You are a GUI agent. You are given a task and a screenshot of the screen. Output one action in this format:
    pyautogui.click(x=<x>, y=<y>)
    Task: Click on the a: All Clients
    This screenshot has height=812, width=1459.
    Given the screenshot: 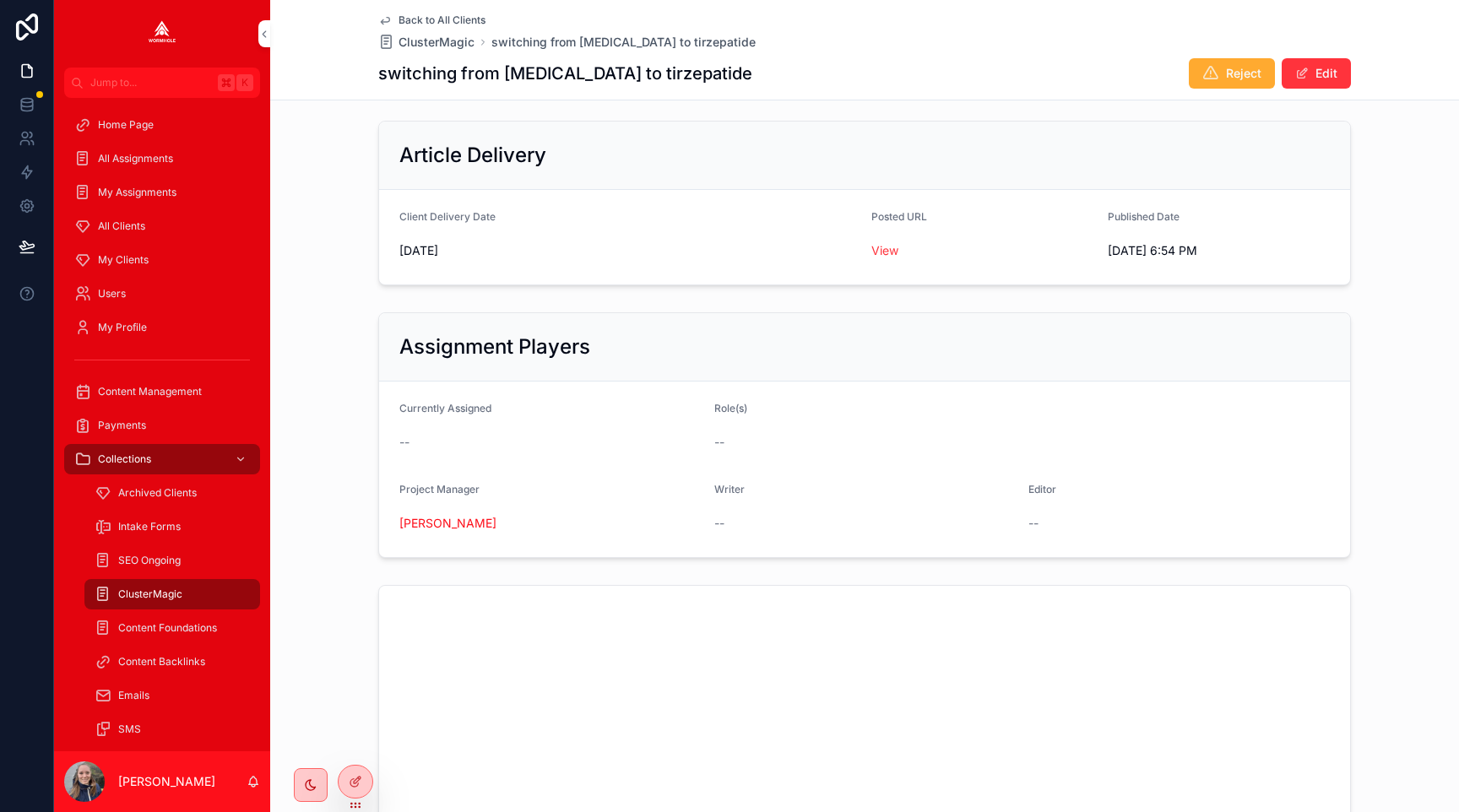 What is the action you would take?
    pyautogui.click(x=162, y=226)
    